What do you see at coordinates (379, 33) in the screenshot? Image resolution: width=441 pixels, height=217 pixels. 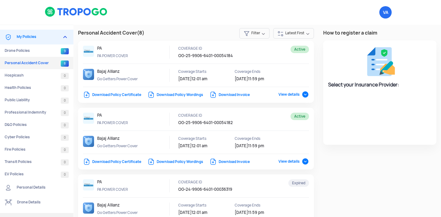 I see `h3: How to register a claim` at bounding box center [379, 33].